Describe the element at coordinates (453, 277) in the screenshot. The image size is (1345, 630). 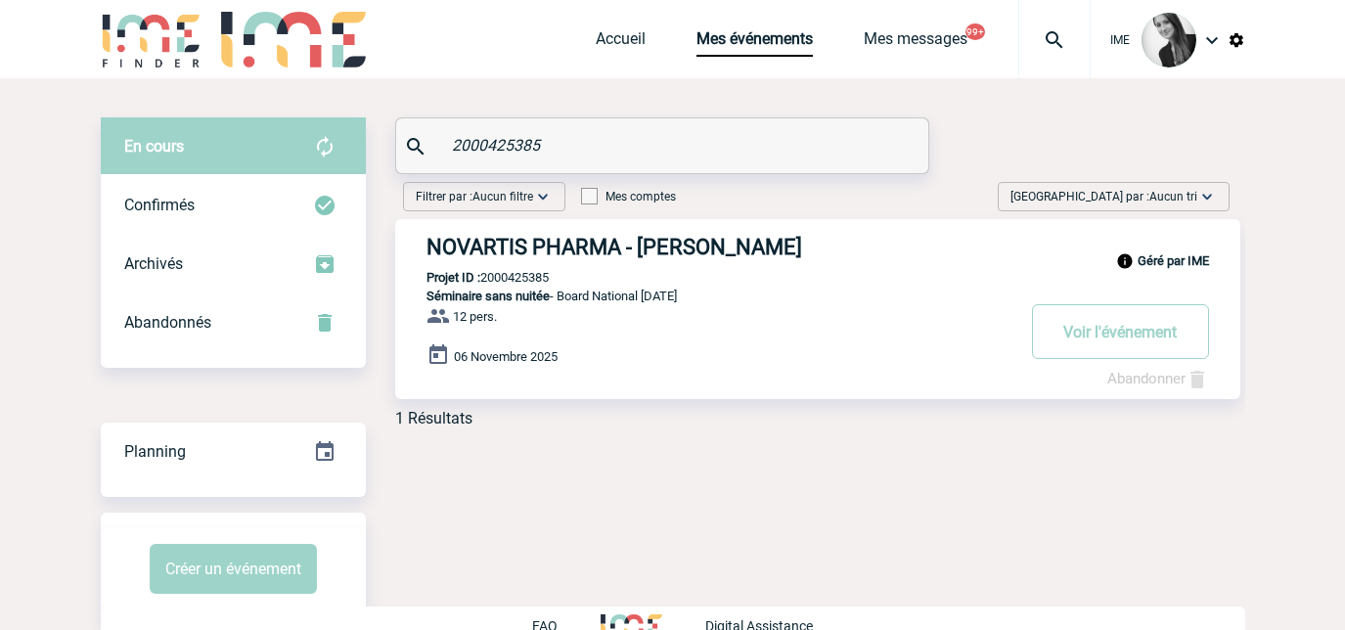
I see `b: Projet ID :` at that location.